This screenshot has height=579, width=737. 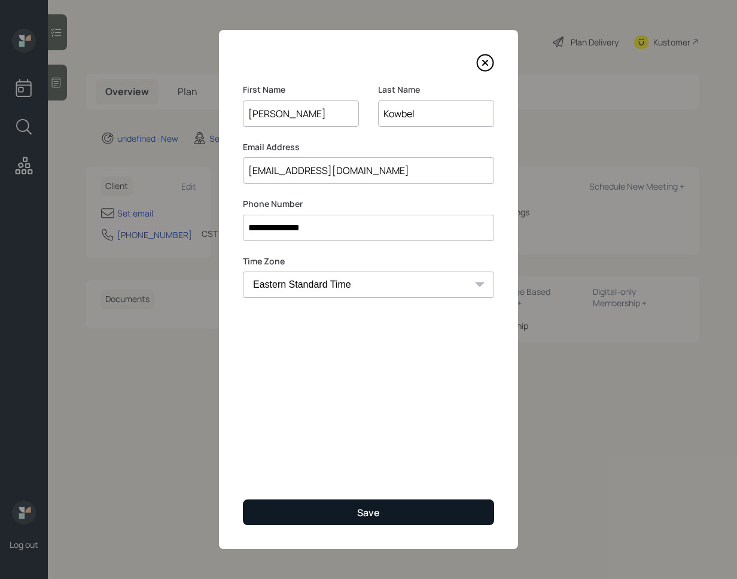 What do you see at coordinates (368, 147) in the screenshot?
I see `label: Email Address` at bounding box center [368, 147].